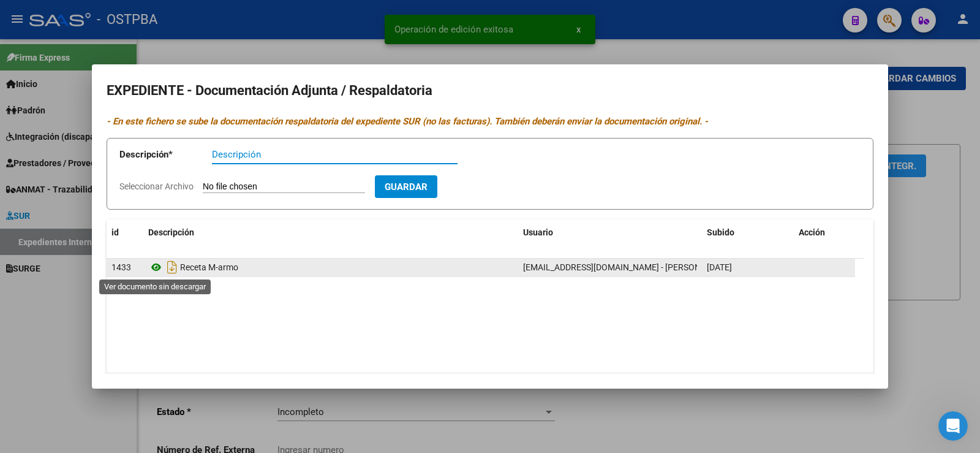  Describe the element at coordinates (121, 267) in the screenshot. I see `span: 1433` at that location.